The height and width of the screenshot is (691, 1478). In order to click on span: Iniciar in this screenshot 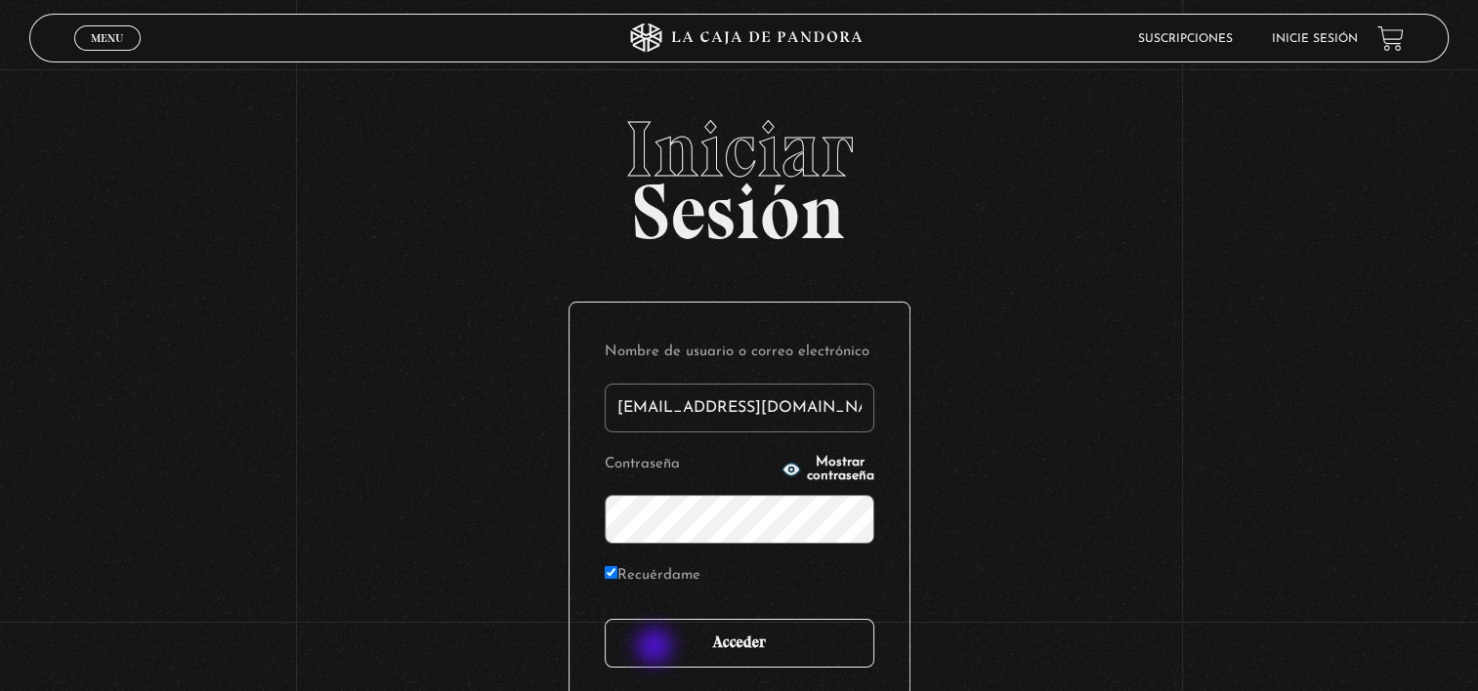, I will do `click(738, 149)`.